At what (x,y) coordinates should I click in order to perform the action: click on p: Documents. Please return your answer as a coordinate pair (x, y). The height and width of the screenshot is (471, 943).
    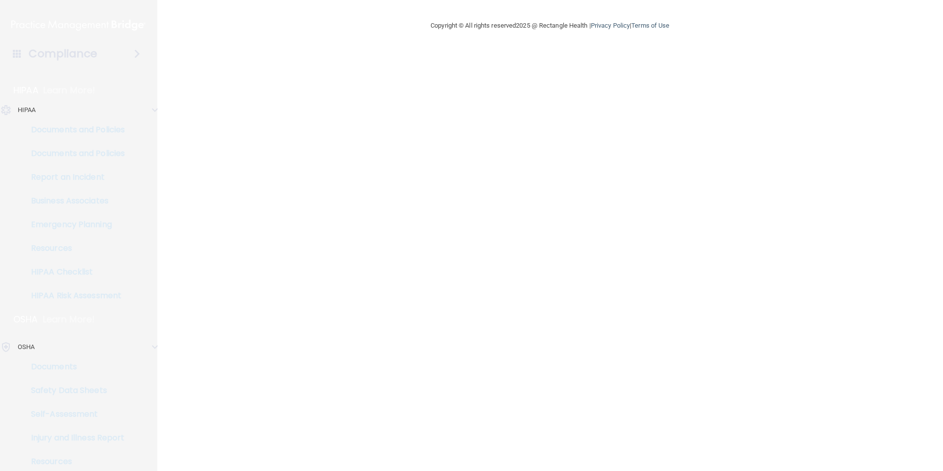
    Looking at the image, I should click on (74, 367).